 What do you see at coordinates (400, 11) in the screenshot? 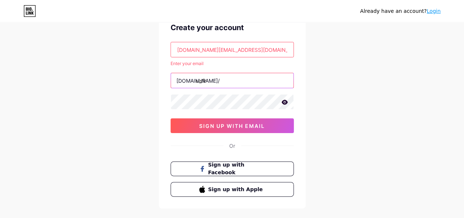
I see `div: Already have an account?` at bounding box center [400, 11].